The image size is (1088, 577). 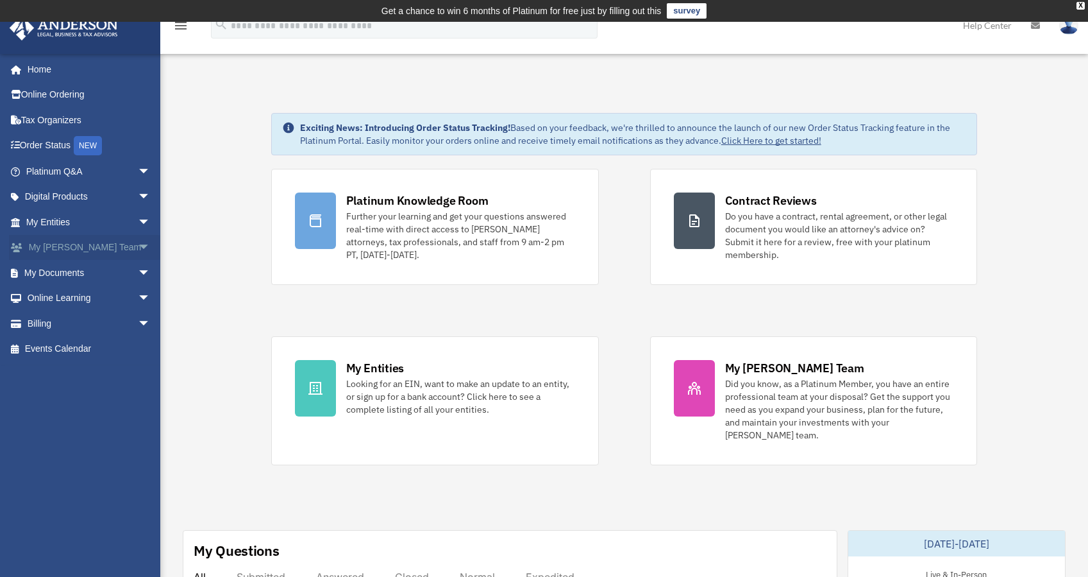 What do you see at coordinates (89, 197) in the screenshot?
I see `a: Digital Productsarrow_drop_down` at bounding box center [89, 197].